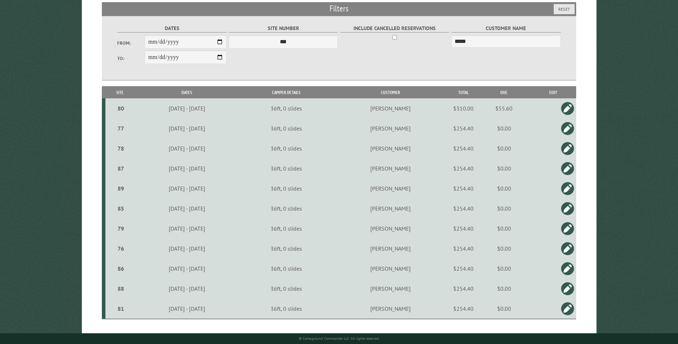  I want to click on div: 80, so click(121, 108).